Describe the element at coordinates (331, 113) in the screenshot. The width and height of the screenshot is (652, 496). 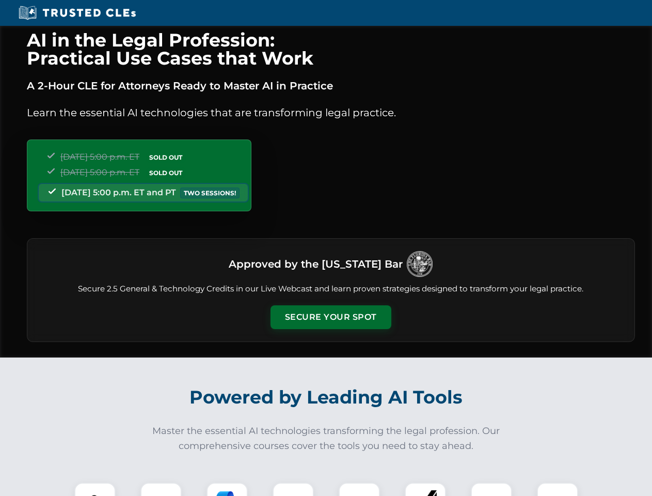
I see `p: Learn the essential AI technologies that are transforming legal practice.` at that location.